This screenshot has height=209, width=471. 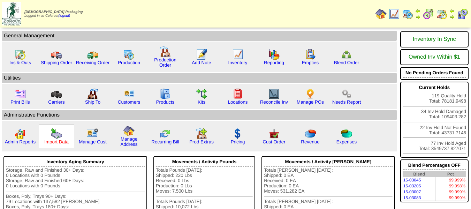 What do you see at coordinates (129, 102) in the screenshot?
I see `a: Customers` at bounding box center [129, 102].